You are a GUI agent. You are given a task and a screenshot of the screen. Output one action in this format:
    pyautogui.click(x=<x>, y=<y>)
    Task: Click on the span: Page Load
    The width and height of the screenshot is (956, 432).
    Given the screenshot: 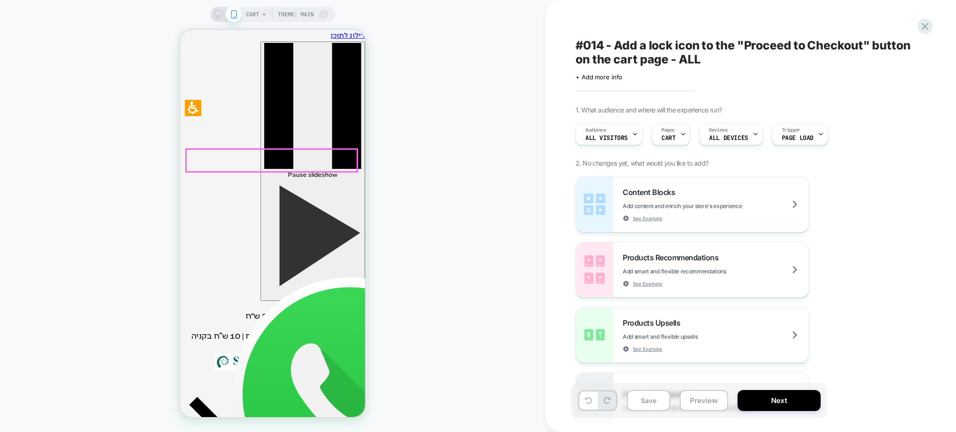 What is the action you would take?
    pyautogui.click(x=798, y=138)
    